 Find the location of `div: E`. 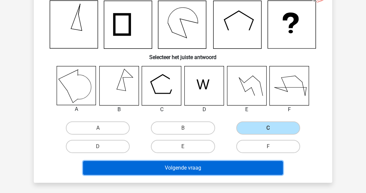

div: E is located at coordinates (247, 110).